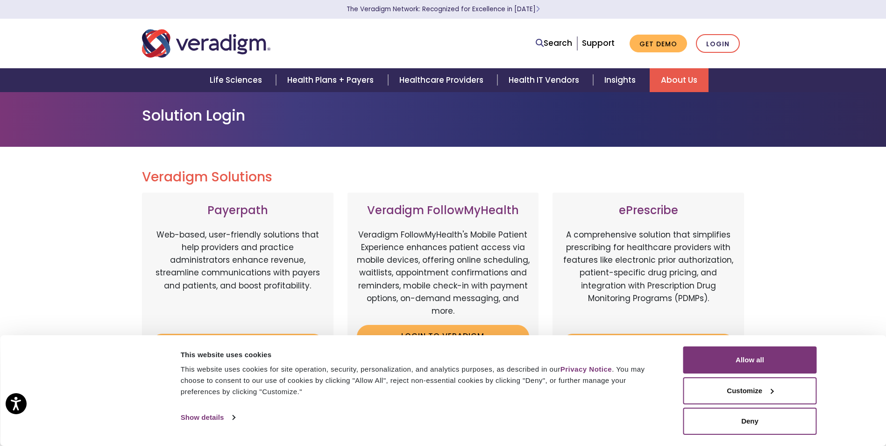  I want to click on a: Get Demo, so click(658, 43).